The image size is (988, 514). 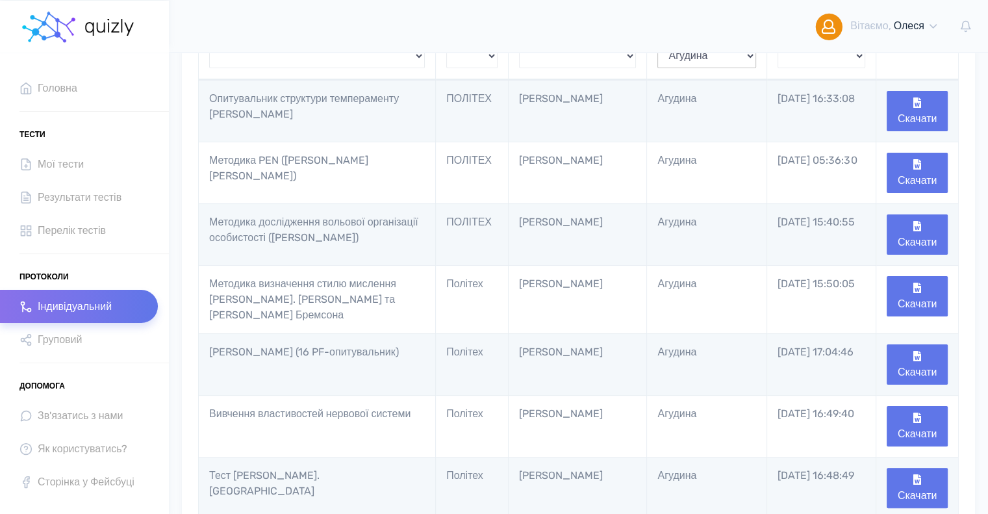 I want to click on a: homepage homepage, so click(x=78, y=27).